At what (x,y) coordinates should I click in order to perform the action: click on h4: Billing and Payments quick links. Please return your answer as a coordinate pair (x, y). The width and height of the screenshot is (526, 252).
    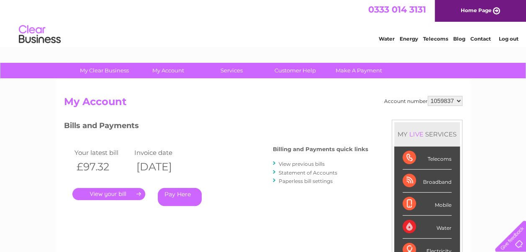
    Looking at the image, I should click on (321, 149).